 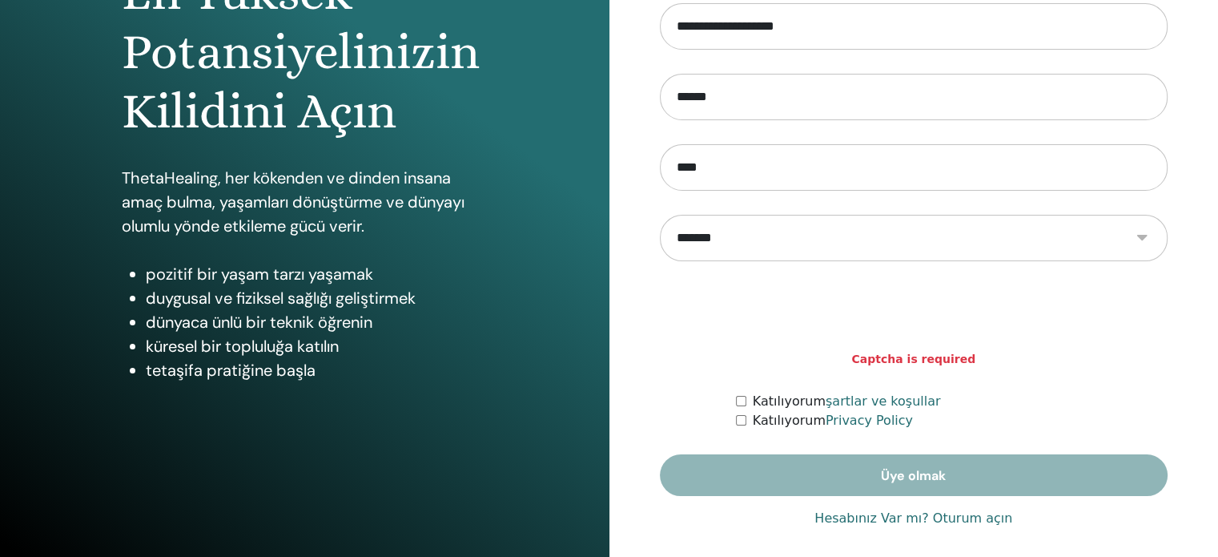 I want to click on li: tetaşifa pratiğine başla, so click(x=316, y=370).